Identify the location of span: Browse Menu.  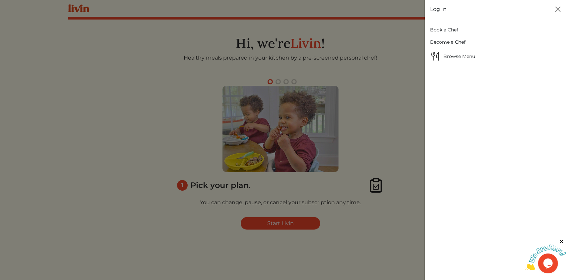
(495, 56).